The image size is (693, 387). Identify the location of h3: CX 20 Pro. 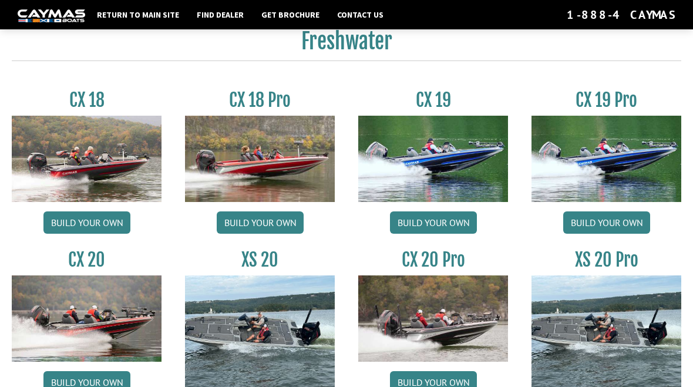
(433, 259).